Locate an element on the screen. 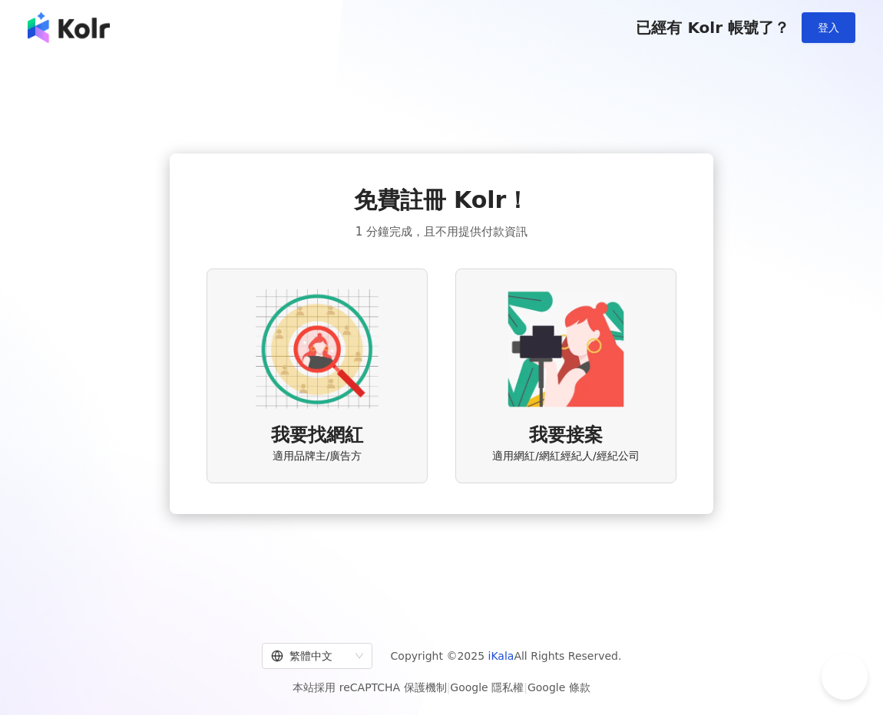 This screenshot has width=883, height=715. span: Copyright © 2025 All Rights Reserved. is located at coordinates (506, 656).